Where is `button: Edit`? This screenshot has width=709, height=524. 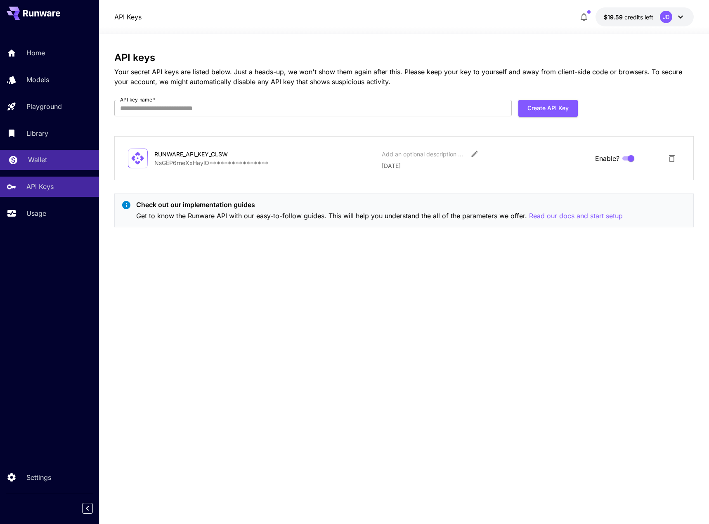
button: Edit is located at coordinates (475, 154).